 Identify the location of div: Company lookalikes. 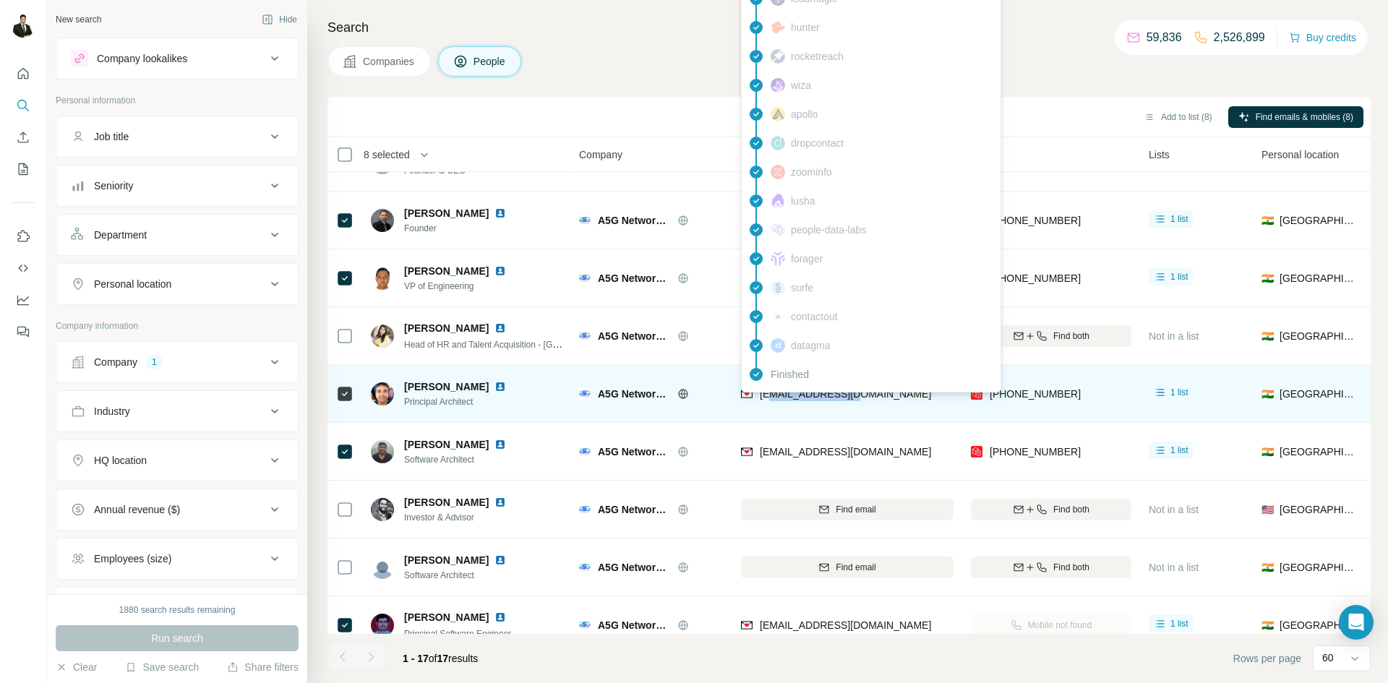
(142, 59).